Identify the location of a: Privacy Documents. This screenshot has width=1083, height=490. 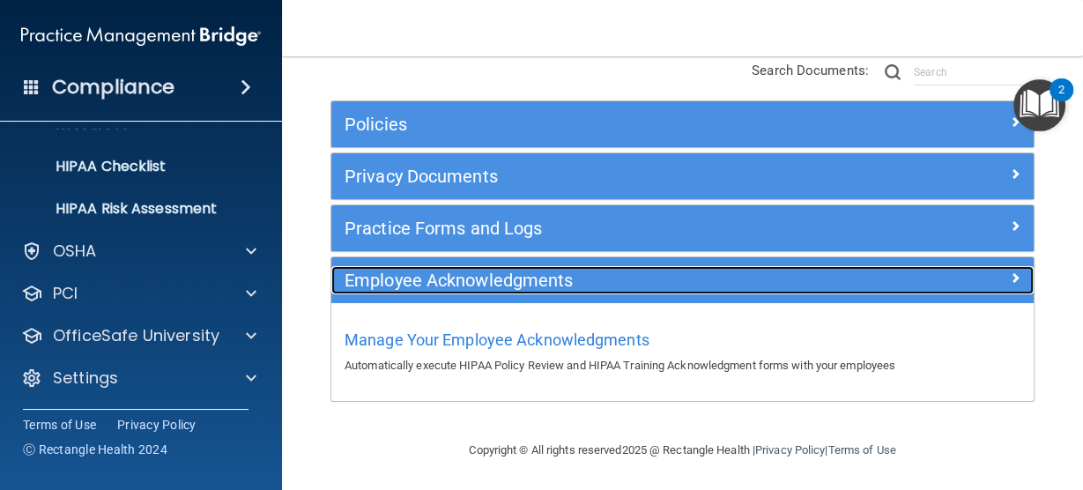
(682, 176).